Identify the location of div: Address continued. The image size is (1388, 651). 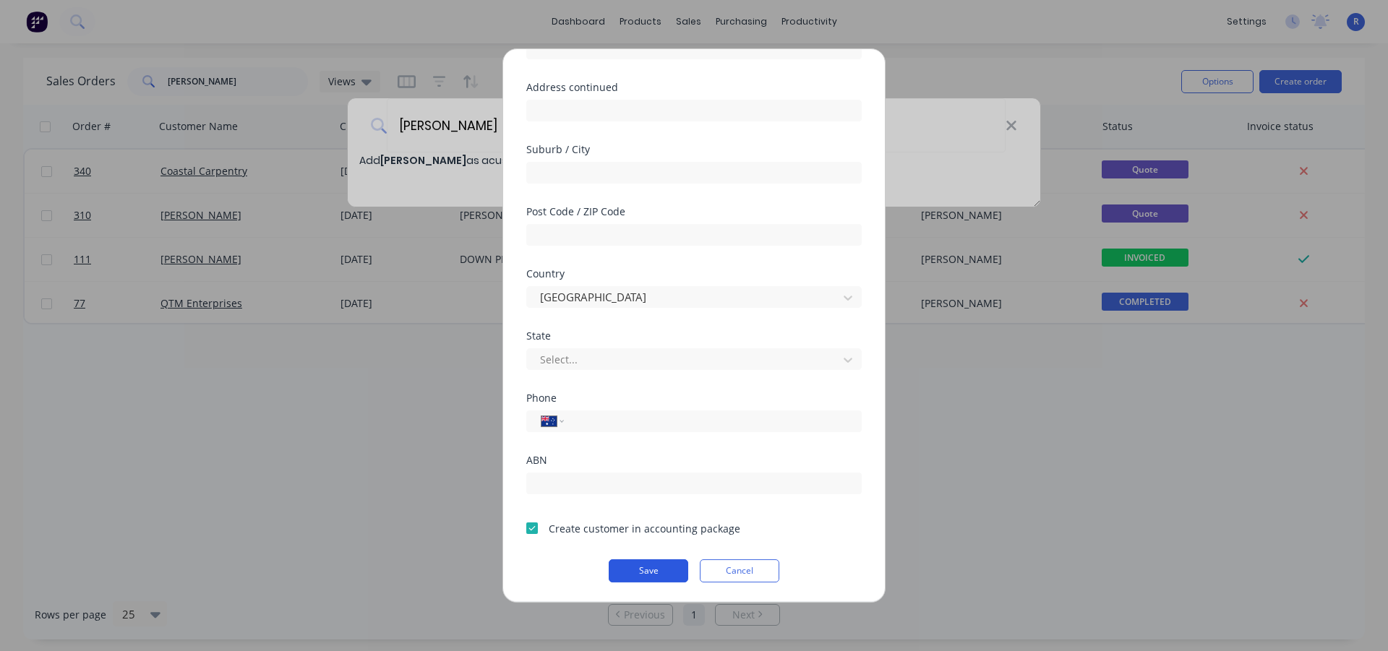
(694, 87).